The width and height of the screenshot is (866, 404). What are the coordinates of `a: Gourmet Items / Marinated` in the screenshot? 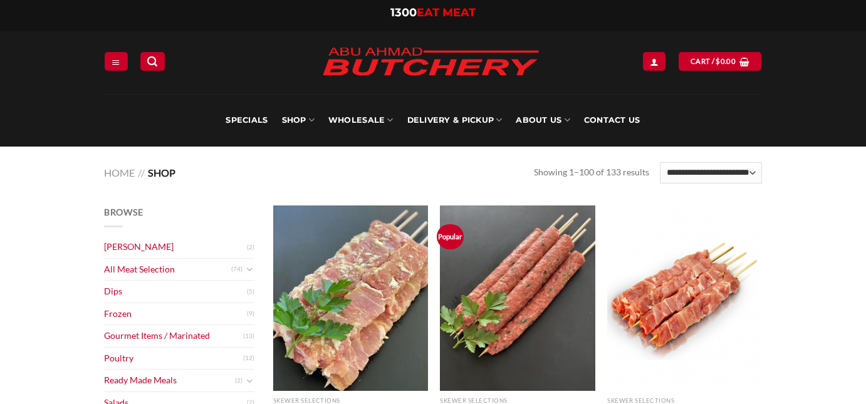 It's located at (174, 336).